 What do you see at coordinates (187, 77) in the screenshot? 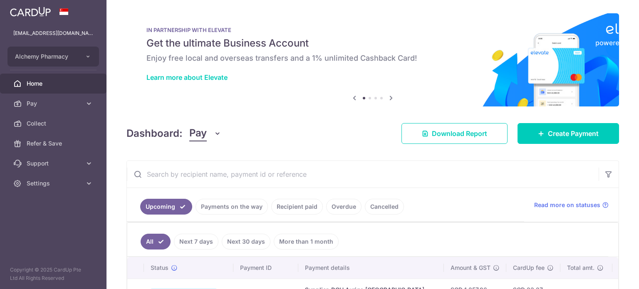
I see `a: Learn more about Elevate` at bounding box center [187, 77].